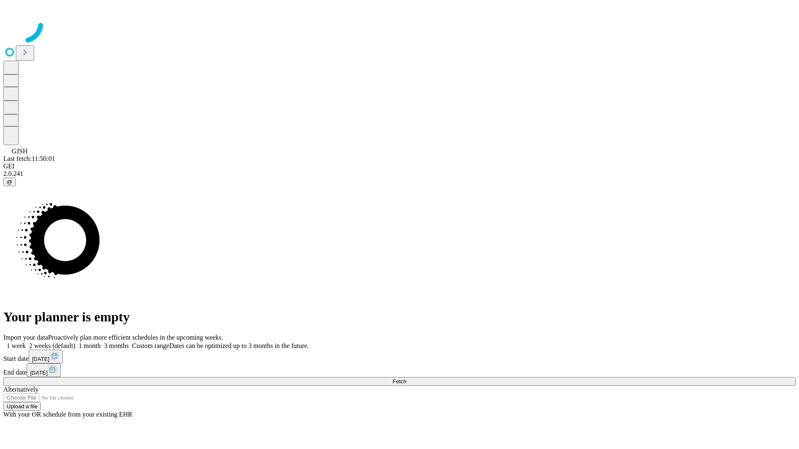 This screenshot has height=449, width=799. Describe the element at coordinates (400, 166) in the screenshot. I see `div: GEI` at that location.